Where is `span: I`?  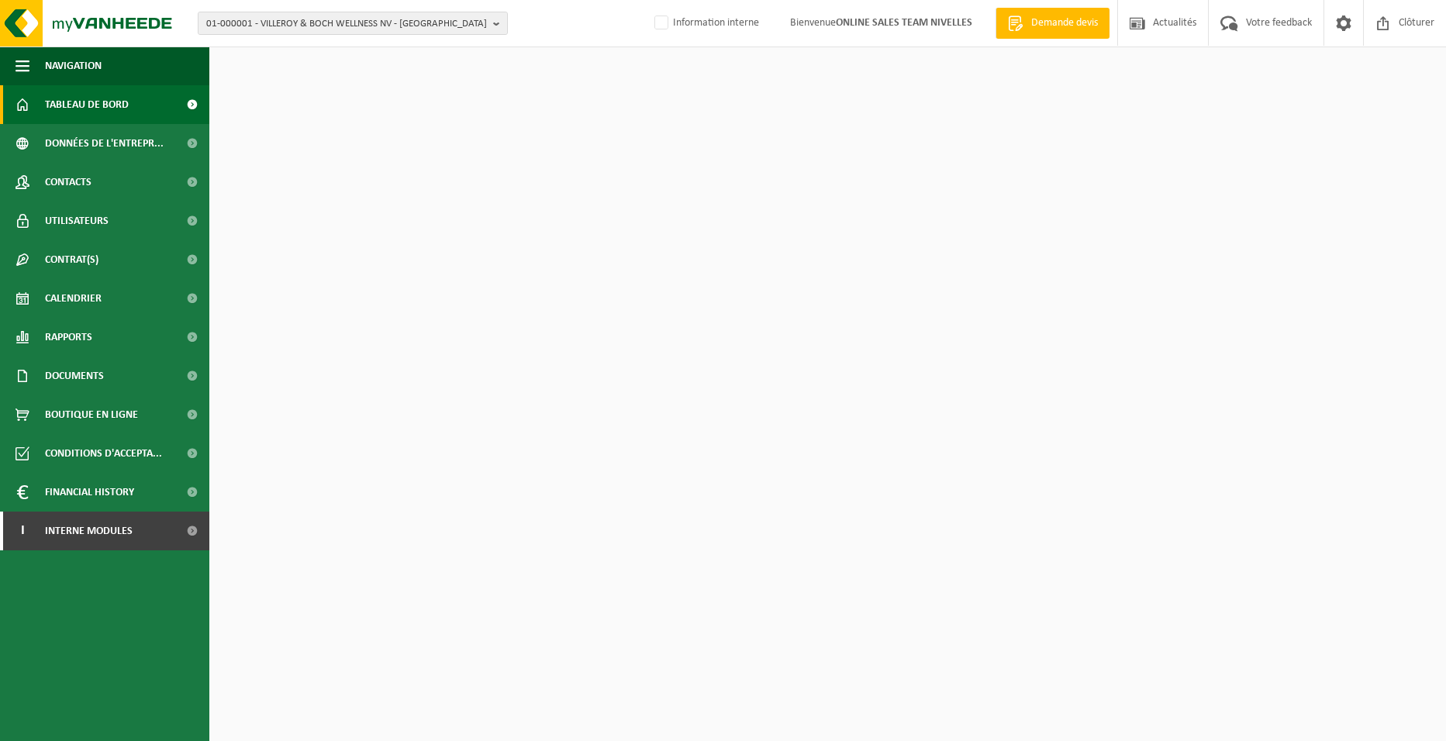 span: I is located at coordinates (22, 531).